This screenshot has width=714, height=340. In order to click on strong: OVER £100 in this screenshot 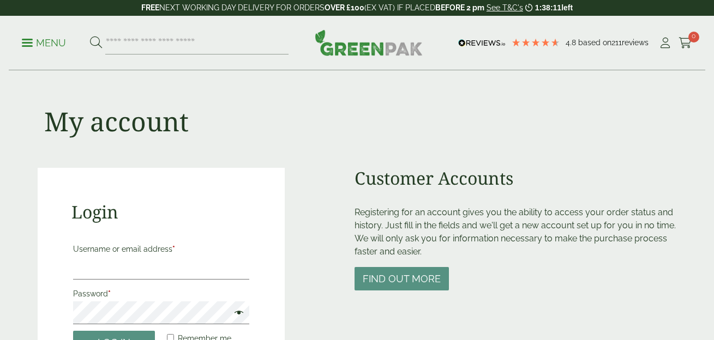, I will do `click(344, 8)`.